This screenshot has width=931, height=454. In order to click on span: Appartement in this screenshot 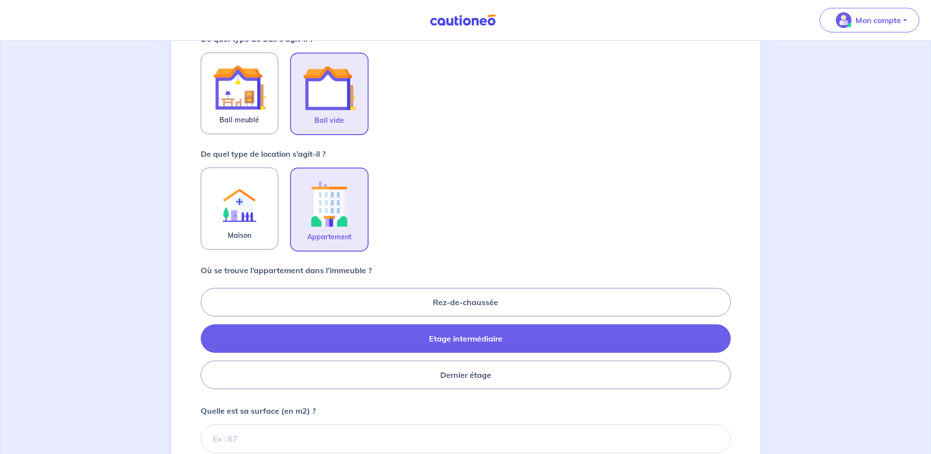, I will do `click(329, 237)`.